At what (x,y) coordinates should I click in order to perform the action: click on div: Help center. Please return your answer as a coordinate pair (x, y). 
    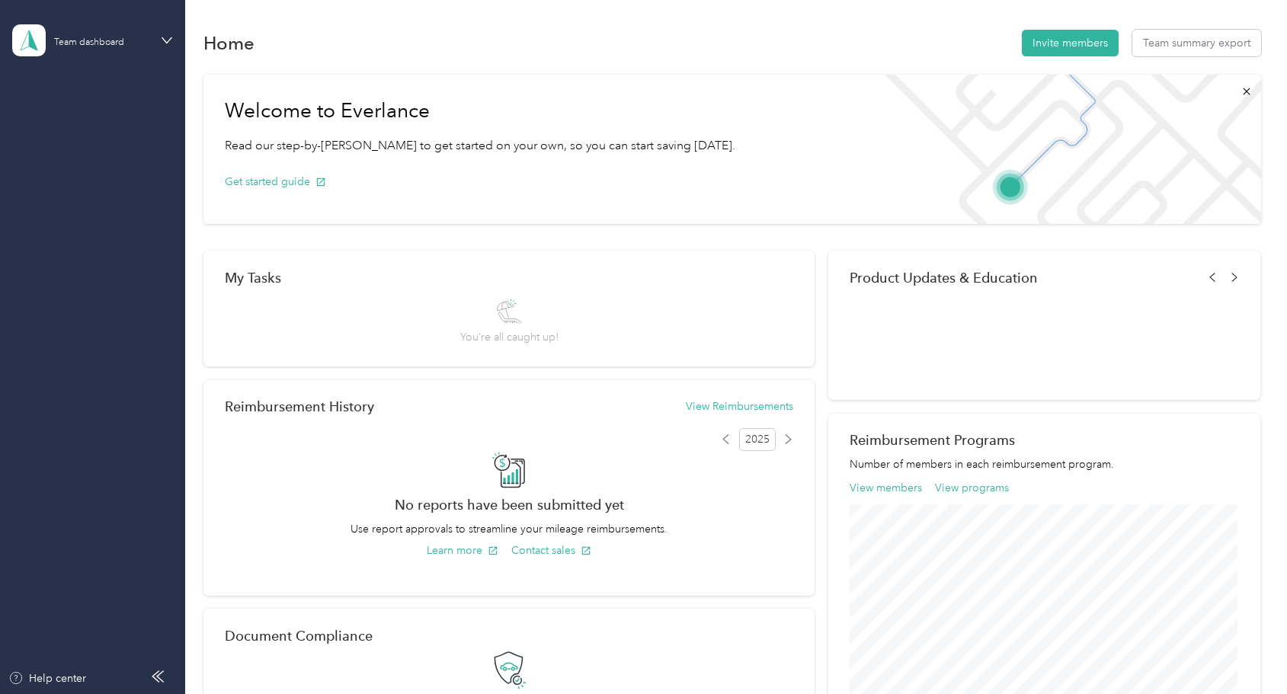
    Looking at the image, I should click on (47, 678).